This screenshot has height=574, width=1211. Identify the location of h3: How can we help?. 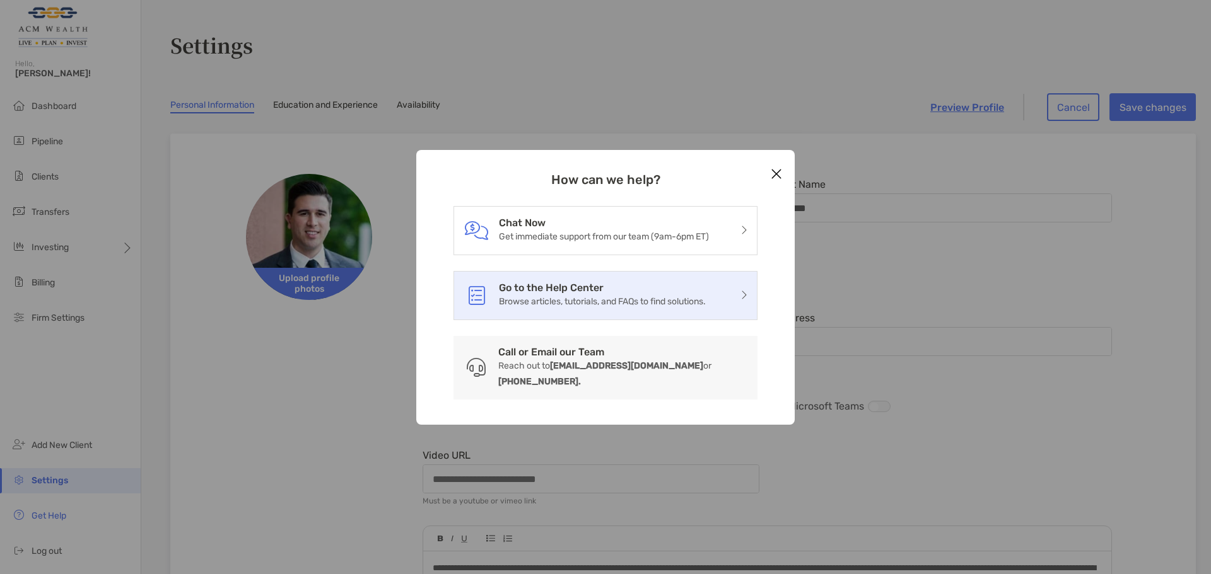
(605, 180).